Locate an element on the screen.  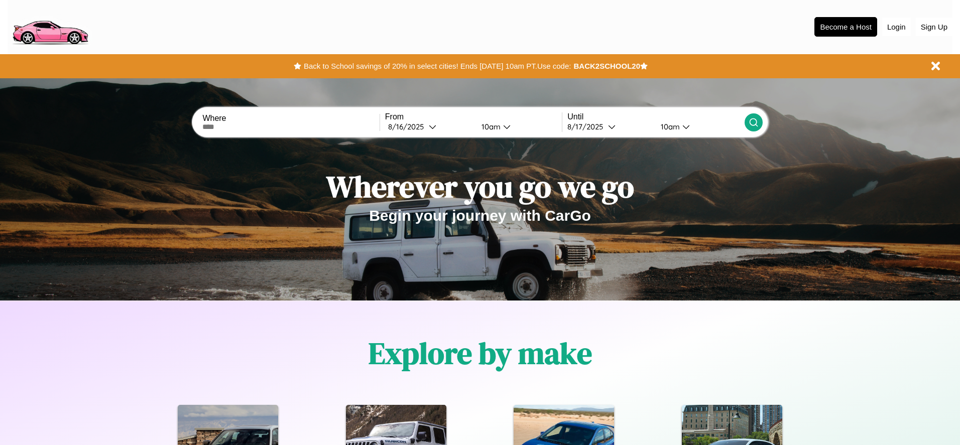
h1: Explore by make is located at coordinates (480, 354).